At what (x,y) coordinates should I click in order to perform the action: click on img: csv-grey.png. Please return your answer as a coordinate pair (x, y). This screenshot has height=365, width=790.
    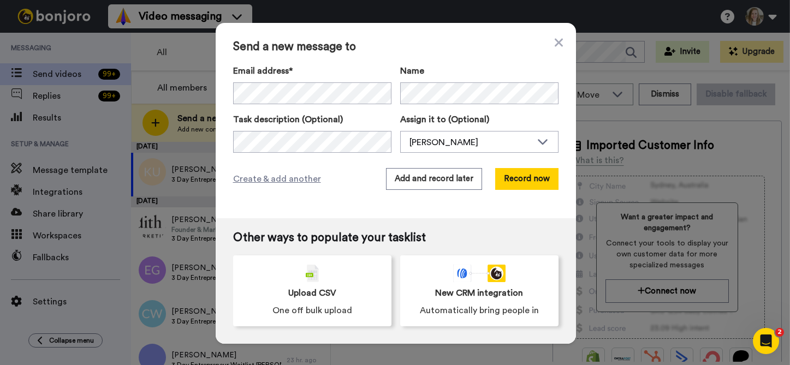
    Looking at the image, I should click on (312, 274).